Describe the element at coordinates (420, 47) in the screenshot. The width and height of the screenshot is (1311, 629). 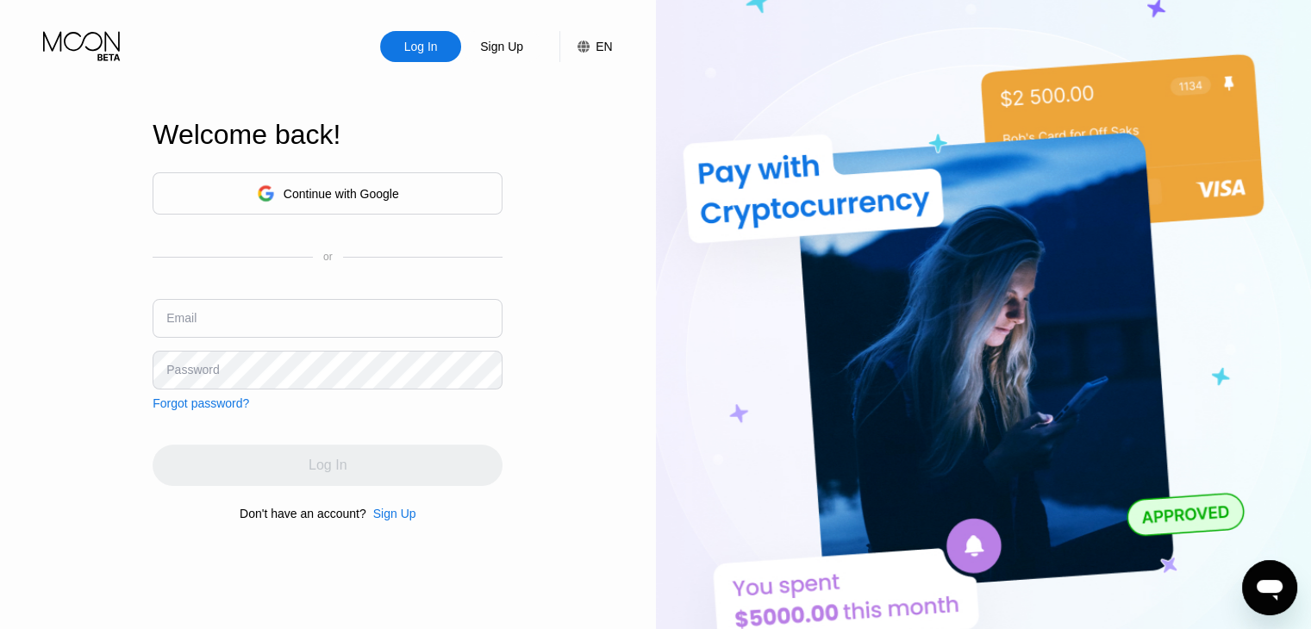
I see `div: Log In` at that location.